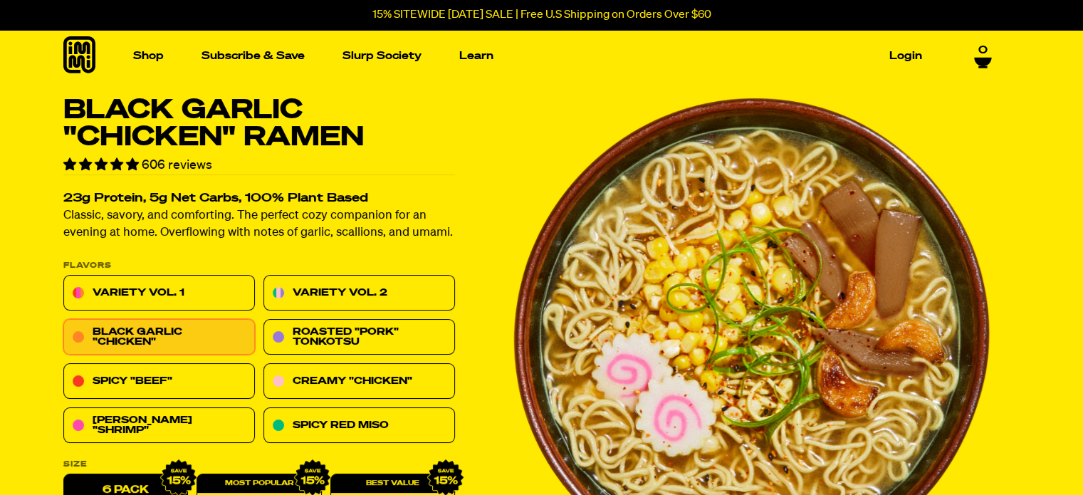 Image resolution: width=1083 pixels, height=495 pixels. Describe the element at coordinates (983, 51) in the screenshot. I see `a: 0` at that location.